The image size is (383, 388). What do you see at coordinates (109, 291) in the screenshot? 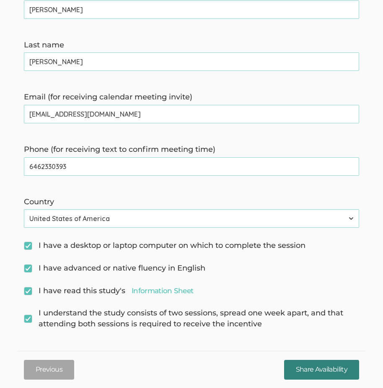
I see `span: I have read this study's` at bounding box center [109, 291].